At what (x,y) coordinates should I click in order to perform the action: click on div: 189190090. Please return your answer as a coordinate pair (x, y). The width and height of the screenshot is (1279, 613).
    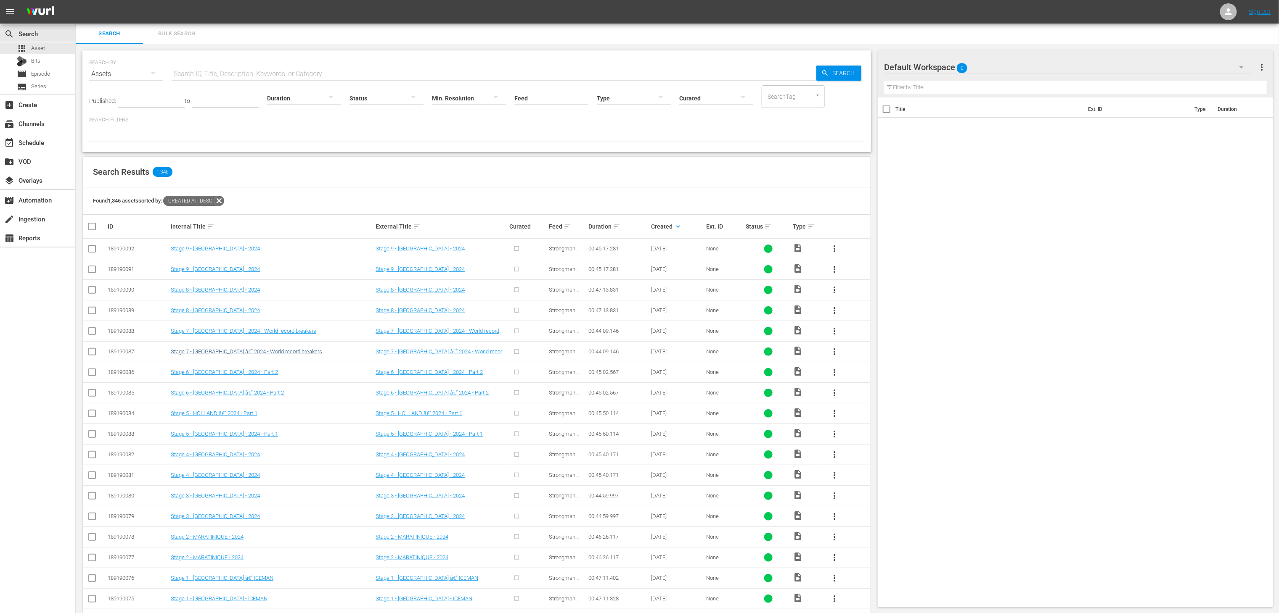
    Looking at the image, I should click on (138, 290).